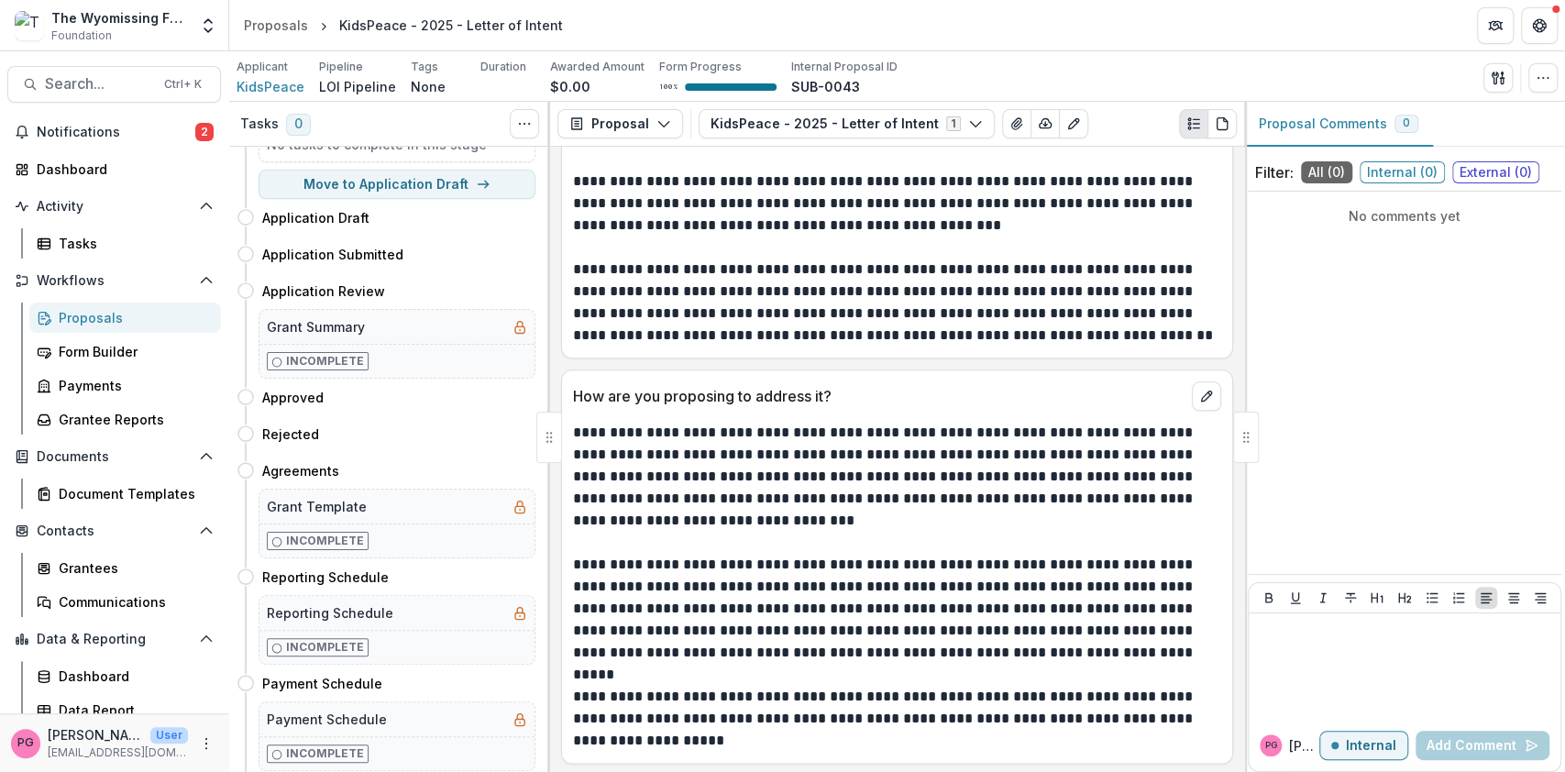 The width and height of the screenshot is (1565, 772). I want to click on p: $0.00, so click(570, 86).